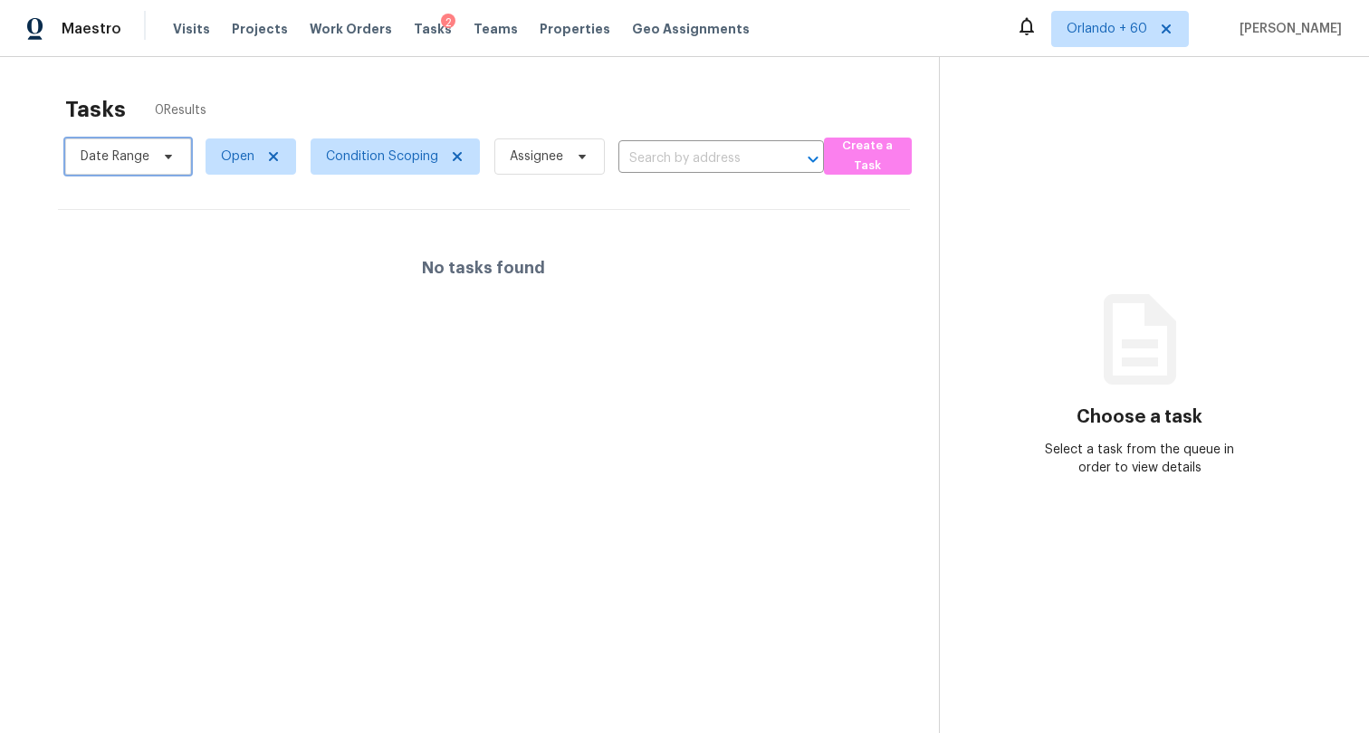 The image size is (1369, 733). What do you see at coordinates (867, 156) in the screenshot?
I see `button: Create a Task` at bounding box center [867, 156].